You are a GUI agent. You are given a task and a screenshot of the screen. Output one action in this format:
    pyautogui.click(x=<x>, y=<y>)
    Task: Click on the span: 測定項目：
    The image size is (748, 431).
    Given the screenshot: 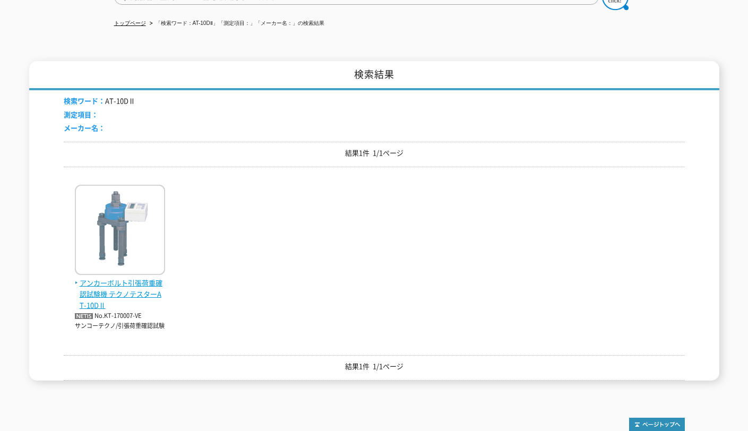 What is the action you would take?
    pyautogui.click(x=81, y=114)
    